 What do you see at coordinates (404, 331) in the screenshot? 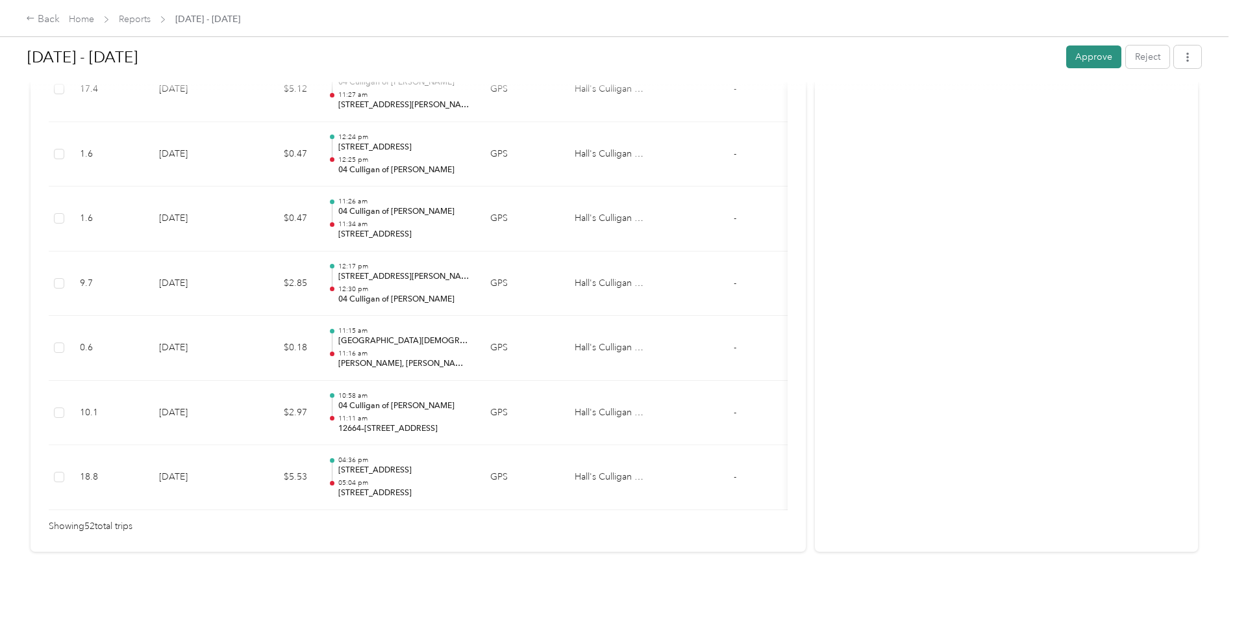
I see `p: 11:15 am` at bounding box center [404, 331].